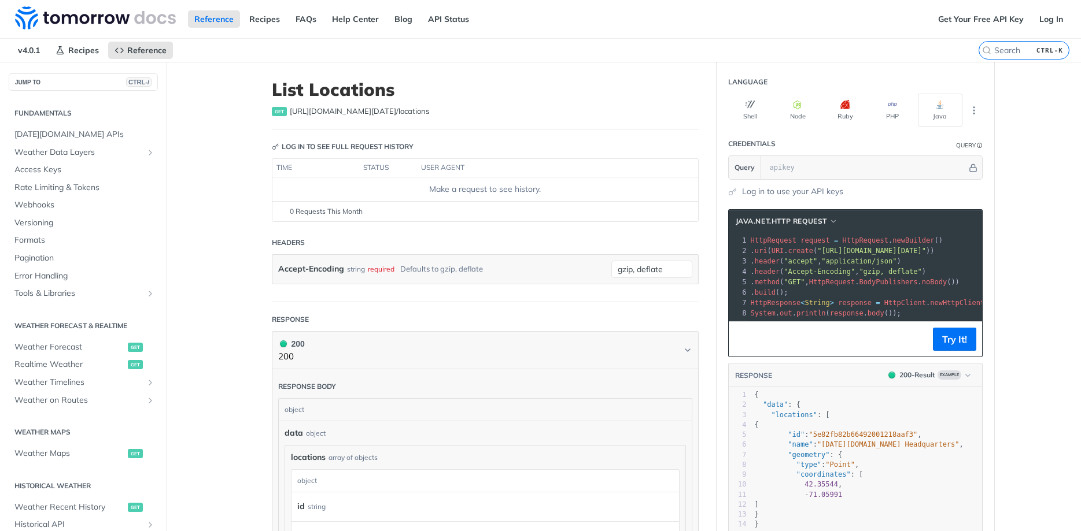  What do you see at coordinates (819, 272) in the screenshot?
I see `span: "Accept-Encoding"` at bounding box center [819, 272].